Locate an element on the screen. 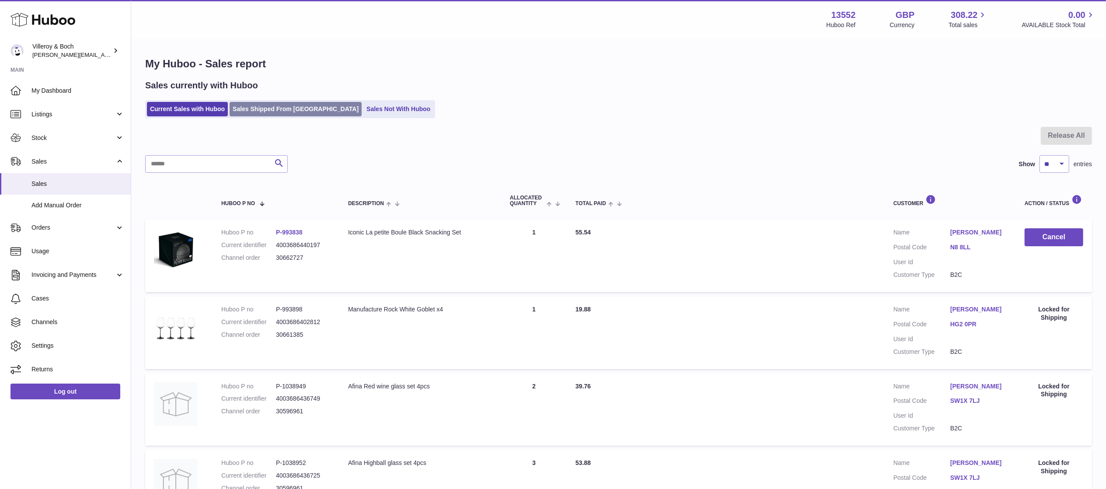 The image size is (1106, 489). span: Invoicing and Payments is located at coordinates (73, 275).